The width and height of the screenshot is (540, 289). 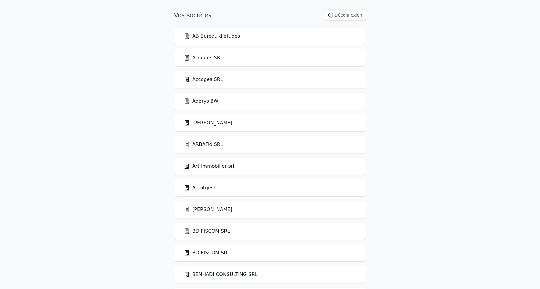 What do you see at coordinates (221, 275) in the screenshot?
I see `a: BENHADI CONSULTING SRL` at bounding box center [221, 275].